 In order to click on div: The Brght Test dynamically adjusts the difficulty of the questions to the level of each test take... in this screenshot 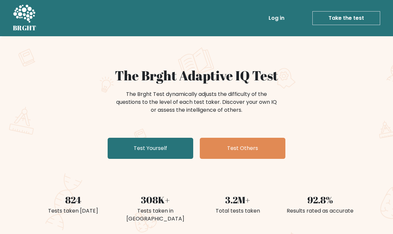, I will do `click(197, 102)`.